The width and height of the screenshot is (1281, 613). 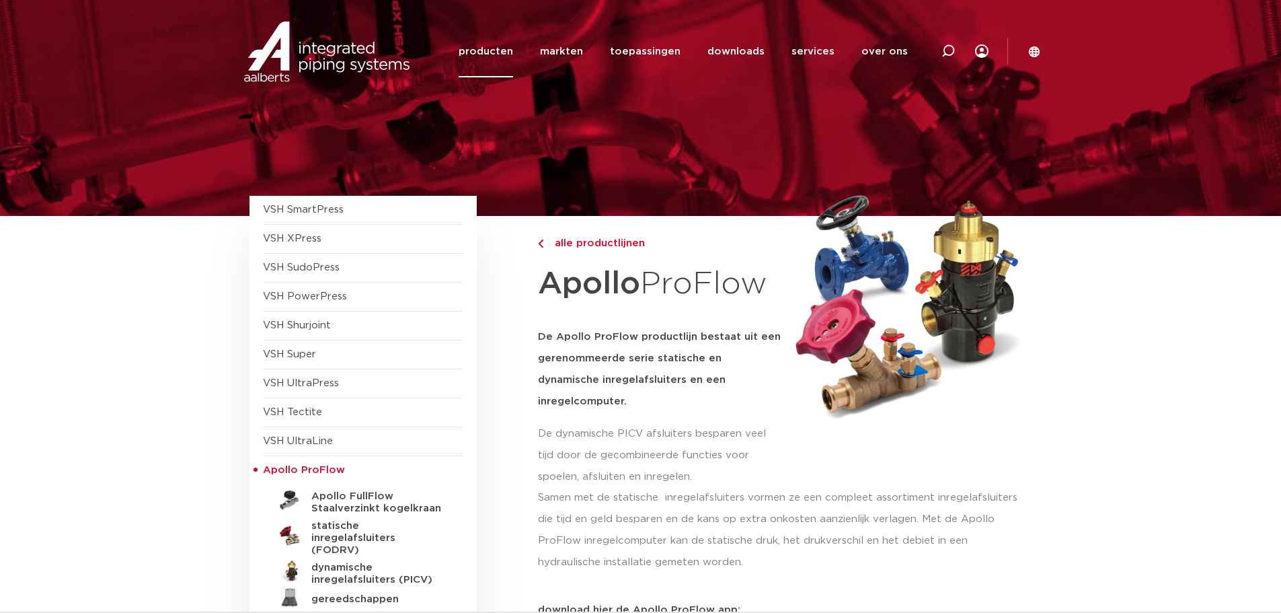 I want to click on a: toepassingen, so click(x=645, y=51).